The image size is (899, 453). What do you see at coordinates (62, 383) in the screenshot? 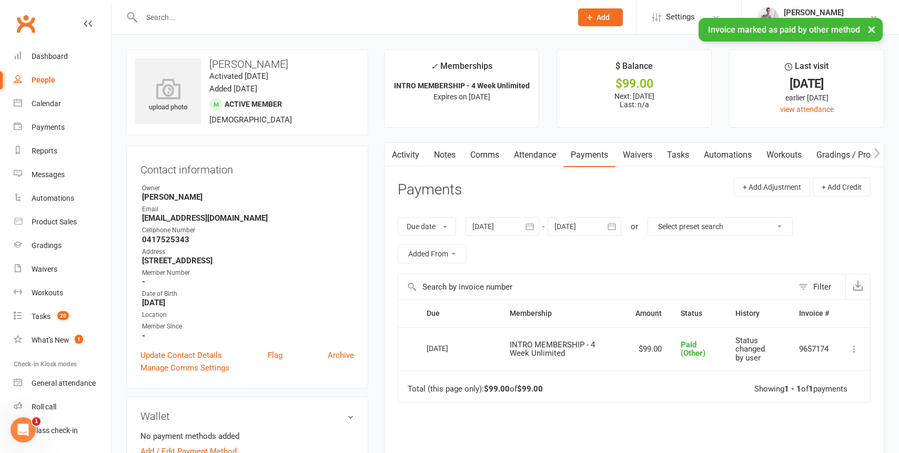
I see `a: General attendance kiosk mode` at bounding box center [62, 383].